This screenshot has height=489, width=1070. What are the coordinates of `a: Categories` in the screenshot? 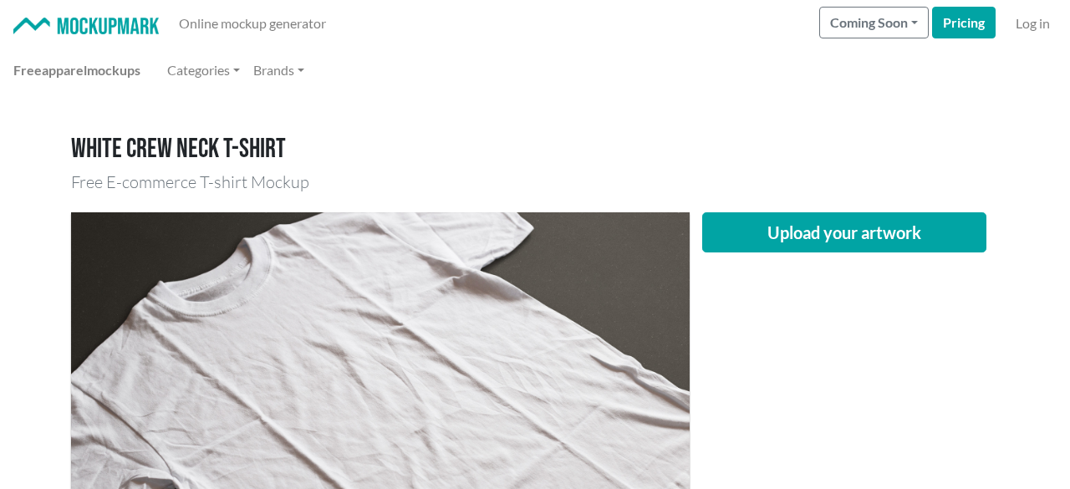 It's located at (203, 70).